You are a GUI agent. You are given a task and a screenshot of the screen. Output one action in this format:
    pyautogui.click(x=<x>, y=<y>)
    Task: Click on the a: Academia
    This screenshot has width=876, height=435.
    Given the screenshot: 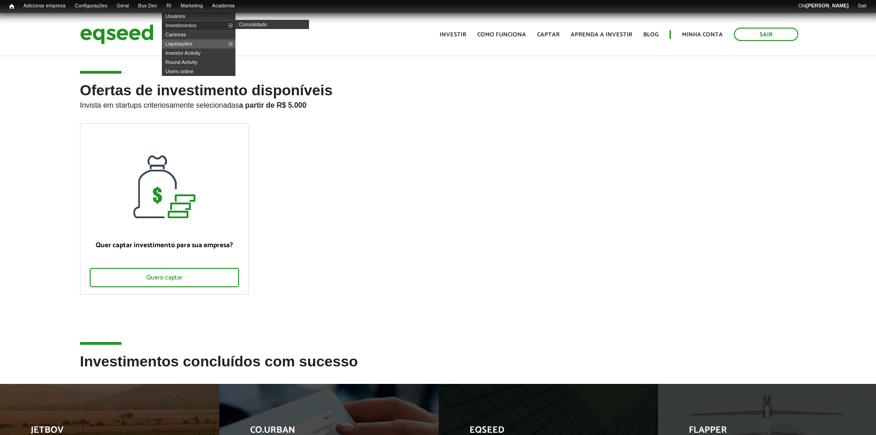 What is the action you would take?
    pyautogui.click(x=223, y=6)
    